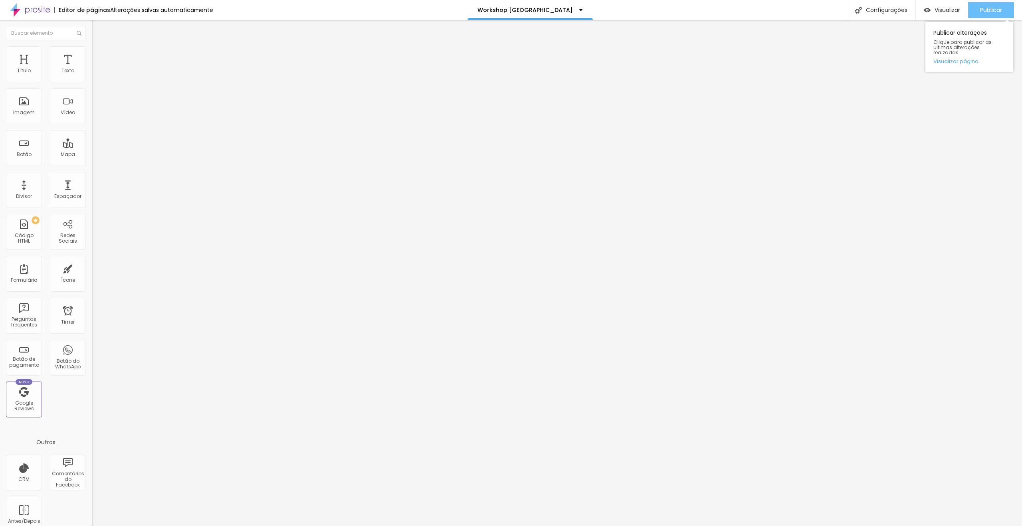 The width and height of the screenshot is (1022, 526). What do you see at coordinates (942, 10) in the screenshot?
I see `button: Visualizar` at bounding box center [942, 10].